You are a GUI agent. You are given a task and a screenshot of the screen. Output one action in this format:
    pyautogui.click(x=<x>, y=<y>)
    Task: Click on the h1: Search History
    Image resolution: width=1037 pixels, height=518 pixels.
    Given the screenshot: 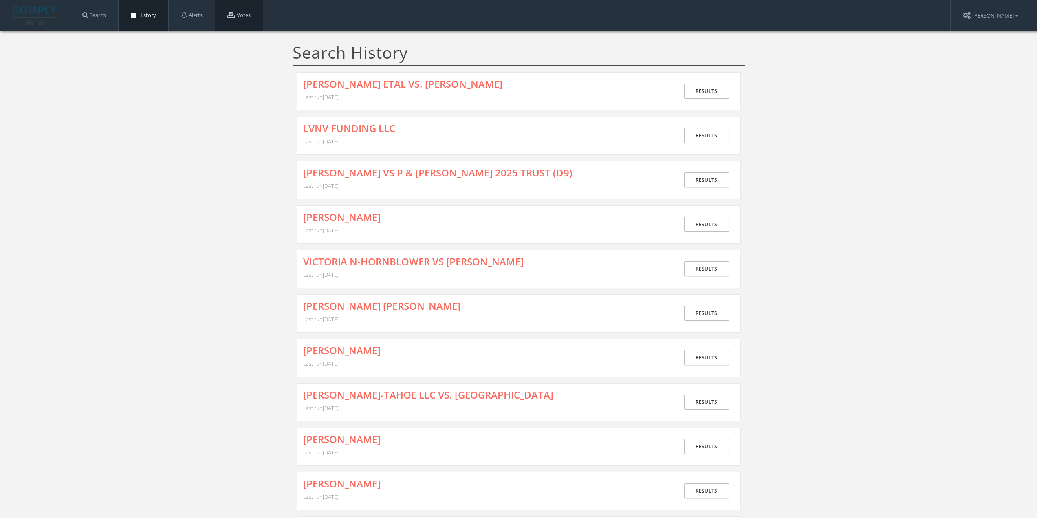 What is the action you would take?
    pyautogui.click(x=519, y=55)
    